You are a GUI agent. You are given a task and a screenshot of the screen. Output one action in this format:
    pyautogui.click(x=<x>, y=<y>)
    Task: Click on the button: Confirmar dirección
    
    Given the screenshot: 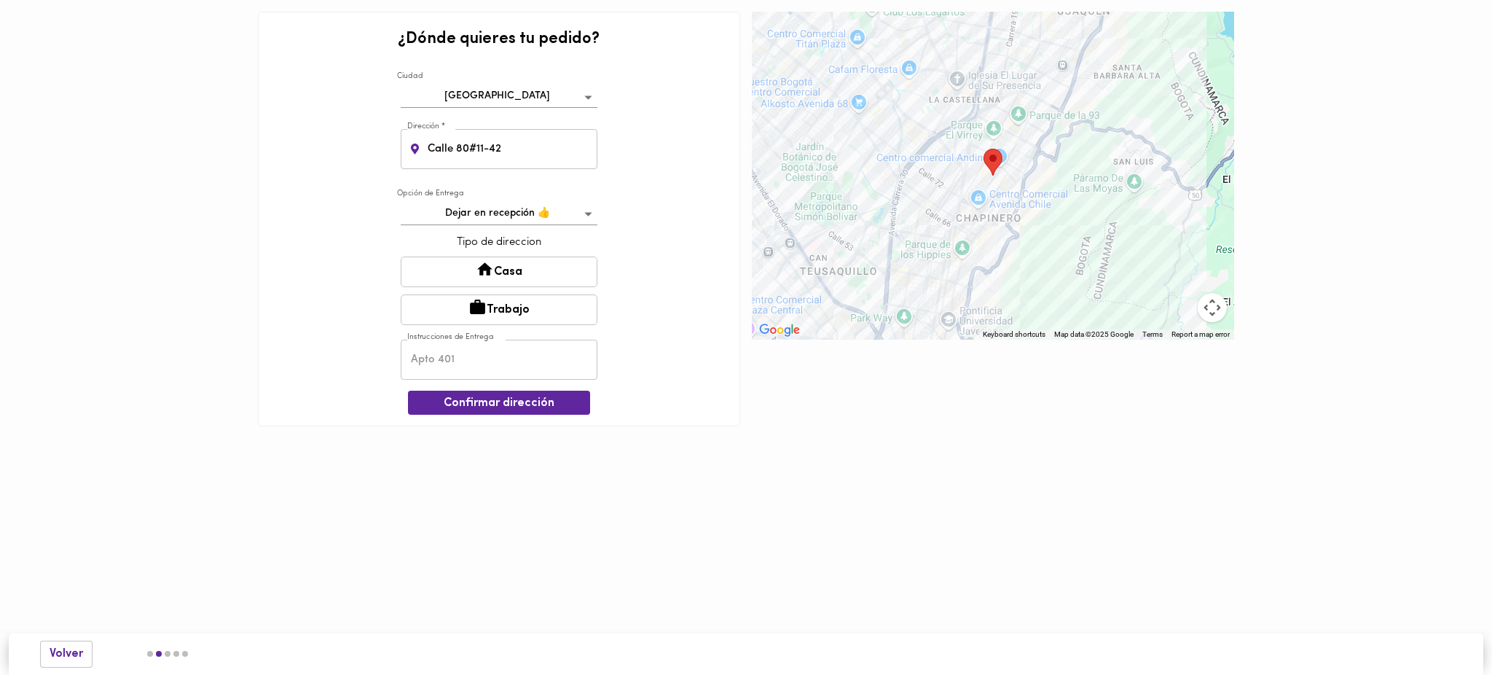 What is the action you would take?
    pyautogui.click(x=499, y=402)
    